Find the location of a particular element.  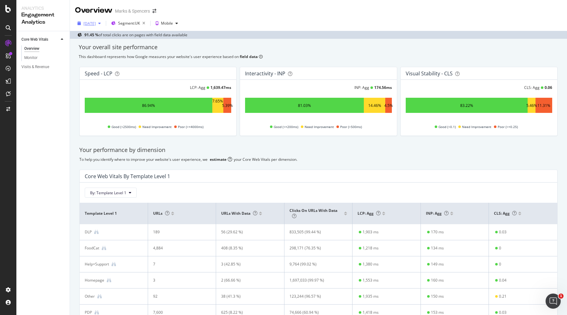

div: FoodCat is located at coordinates (92, 248).